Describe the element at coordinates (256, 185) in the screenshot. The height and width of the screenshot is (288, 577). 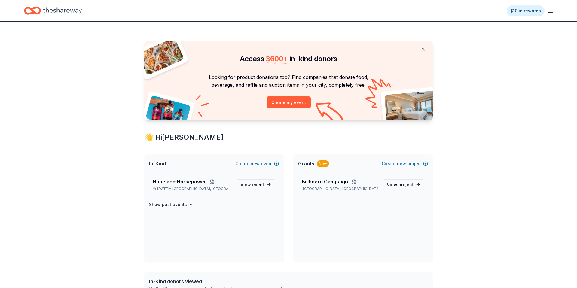
I see `a: View event` at that location.